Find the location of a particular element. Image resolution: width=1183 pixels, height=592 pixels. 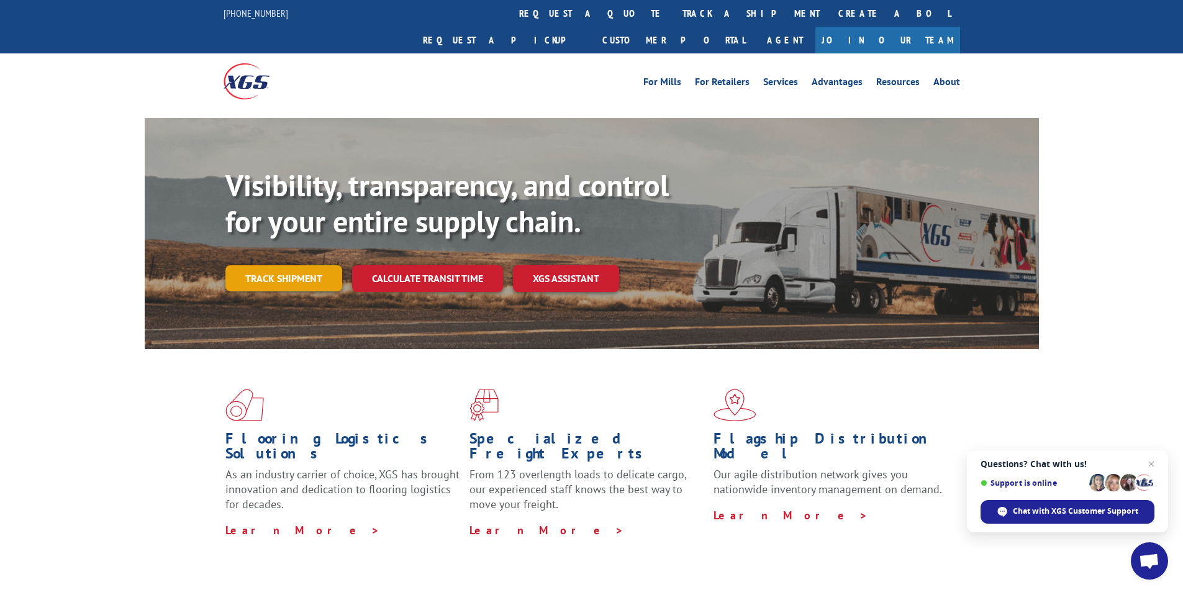

span: Questions? Chat with us! is located at coordinates (1068, 464).